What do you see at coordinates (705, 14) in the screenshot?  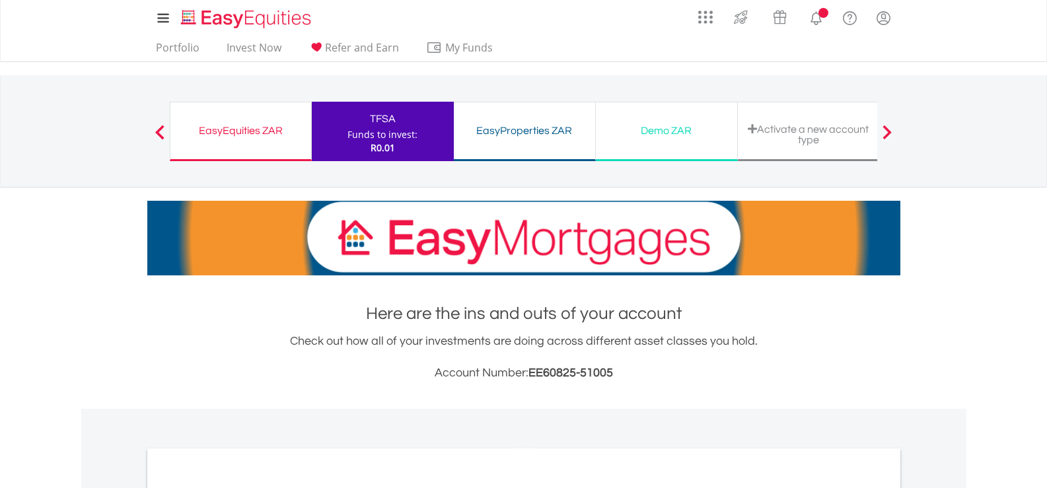 I see `a: AppsGrid` at bounding box center [705, 14].